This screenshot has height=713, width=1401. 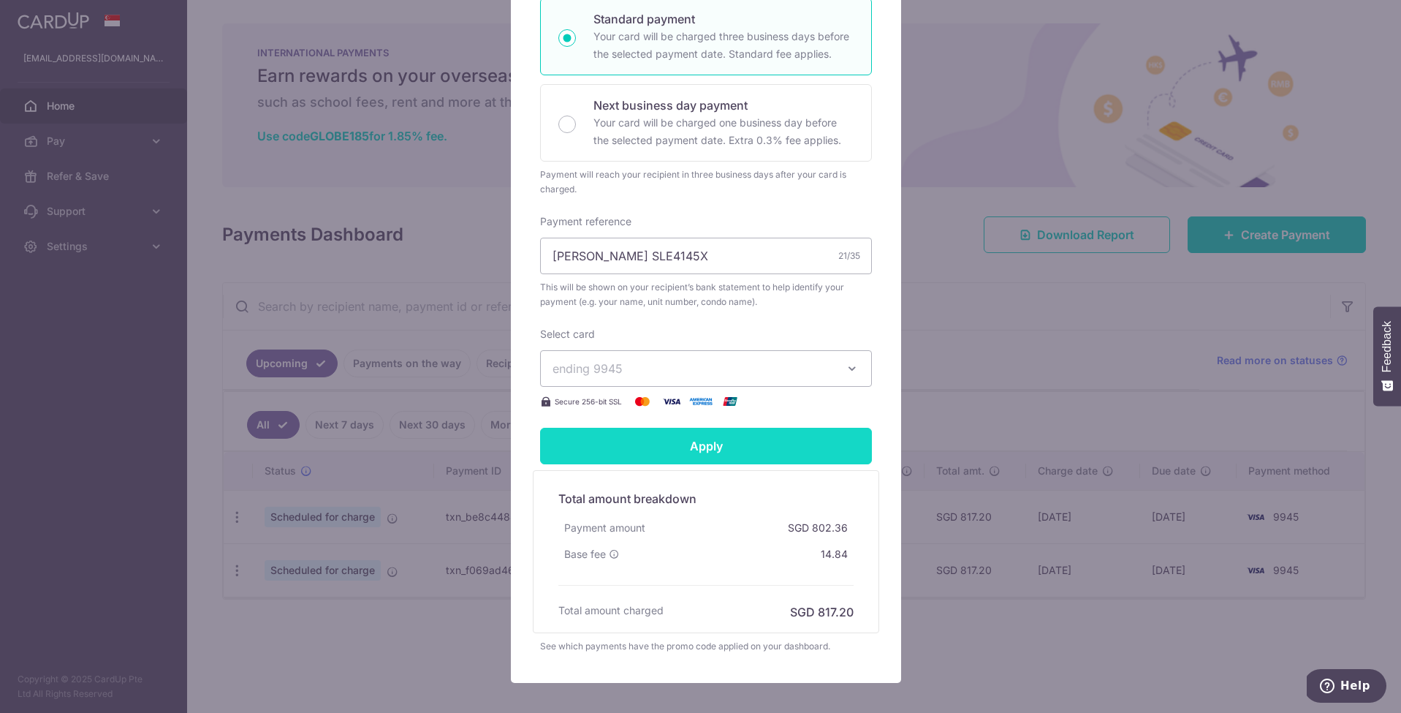 I want to click on h6: SGD 817.20, so click(x=822, y=612).